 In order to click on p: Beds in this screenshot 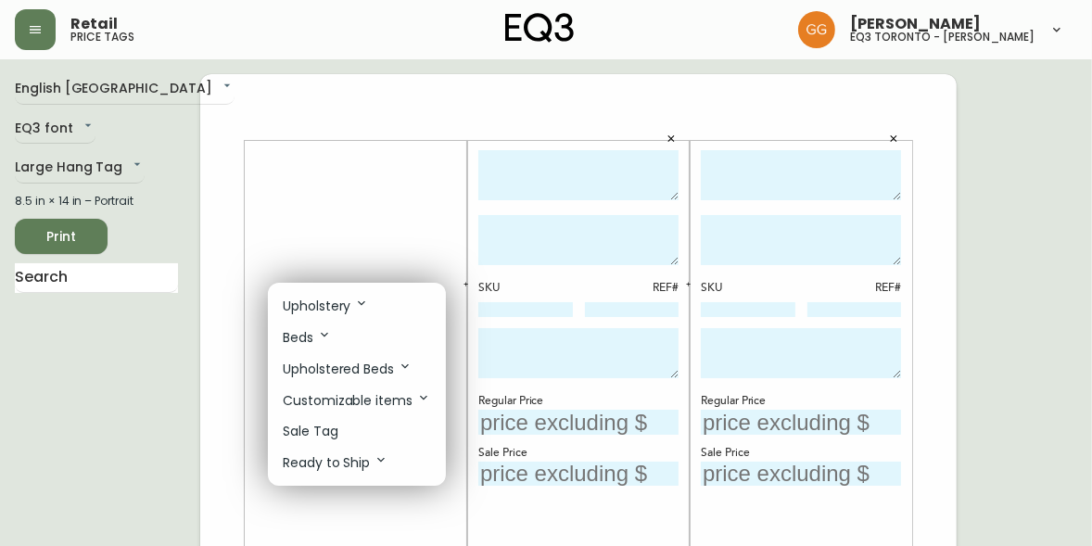, I will do `click(307, 337)`.